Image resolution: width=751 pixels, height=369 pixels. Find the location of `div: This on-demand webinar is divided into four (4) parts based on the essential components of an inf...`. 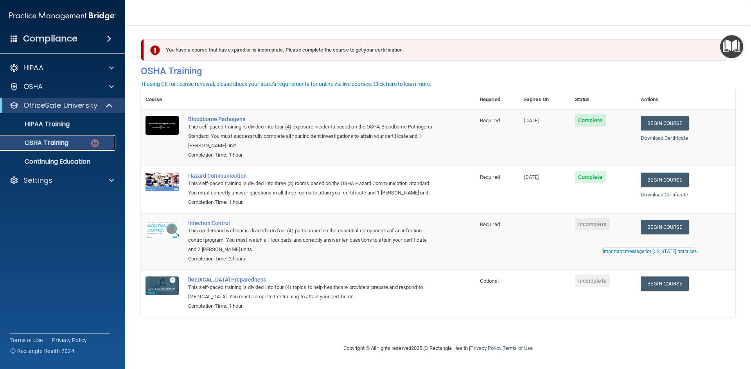

div: This on-demand webinar is divided into four (4) parts based on the essential components of an inf... is located at coordinates (312, 240).